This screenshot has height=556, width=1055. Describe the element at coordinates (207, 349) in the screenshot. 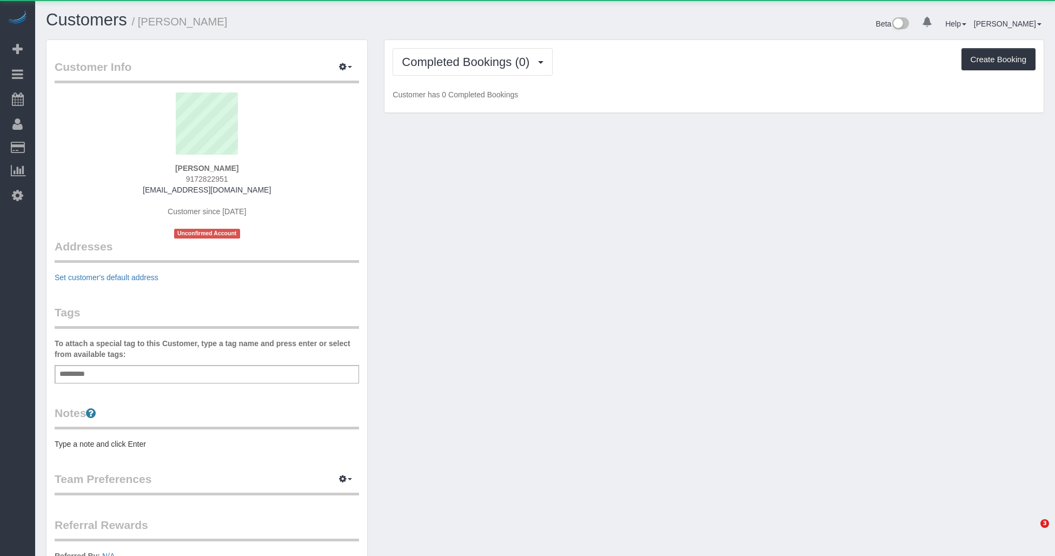

I see `label: To attach a special tag to this Customer, type a tag name and press enter or select from availabl...` at that location.